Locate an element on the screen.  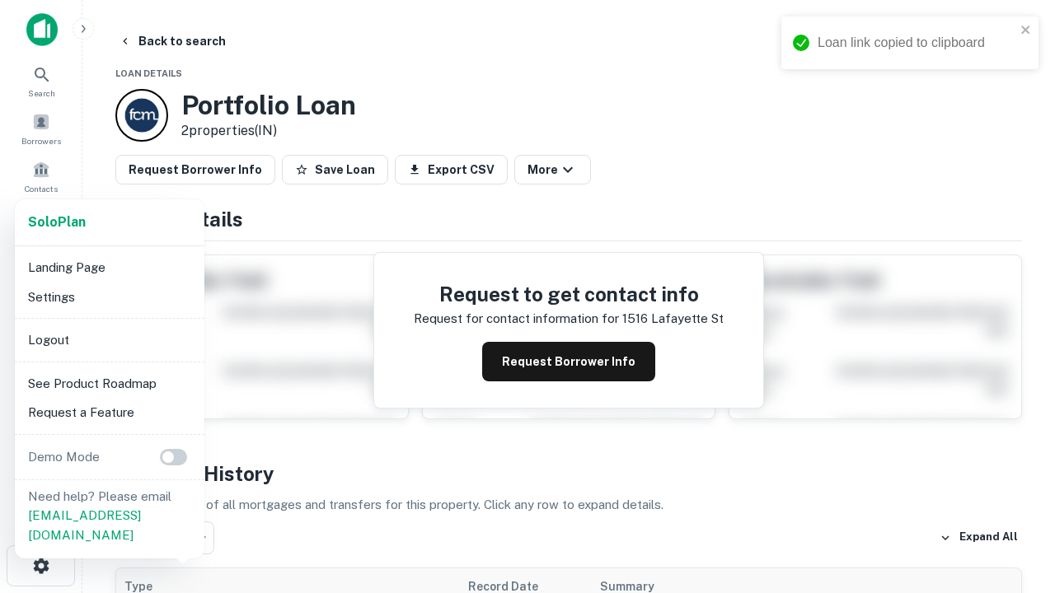
strong: Solo Plan is located at coordinates (57, 222).